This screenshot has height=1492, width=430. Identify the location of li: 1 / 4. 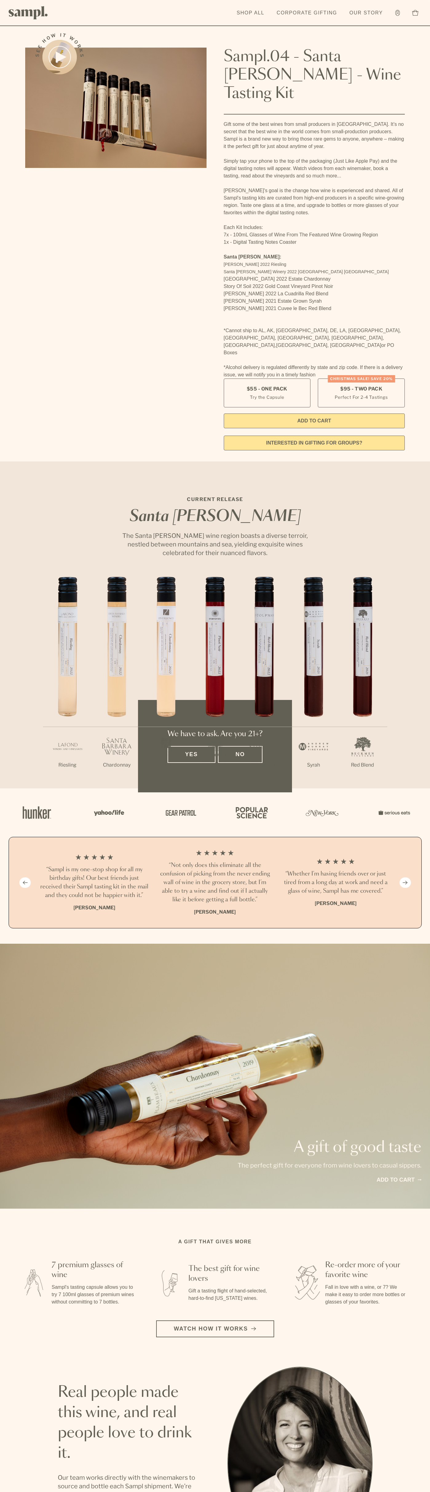
(94, 883).